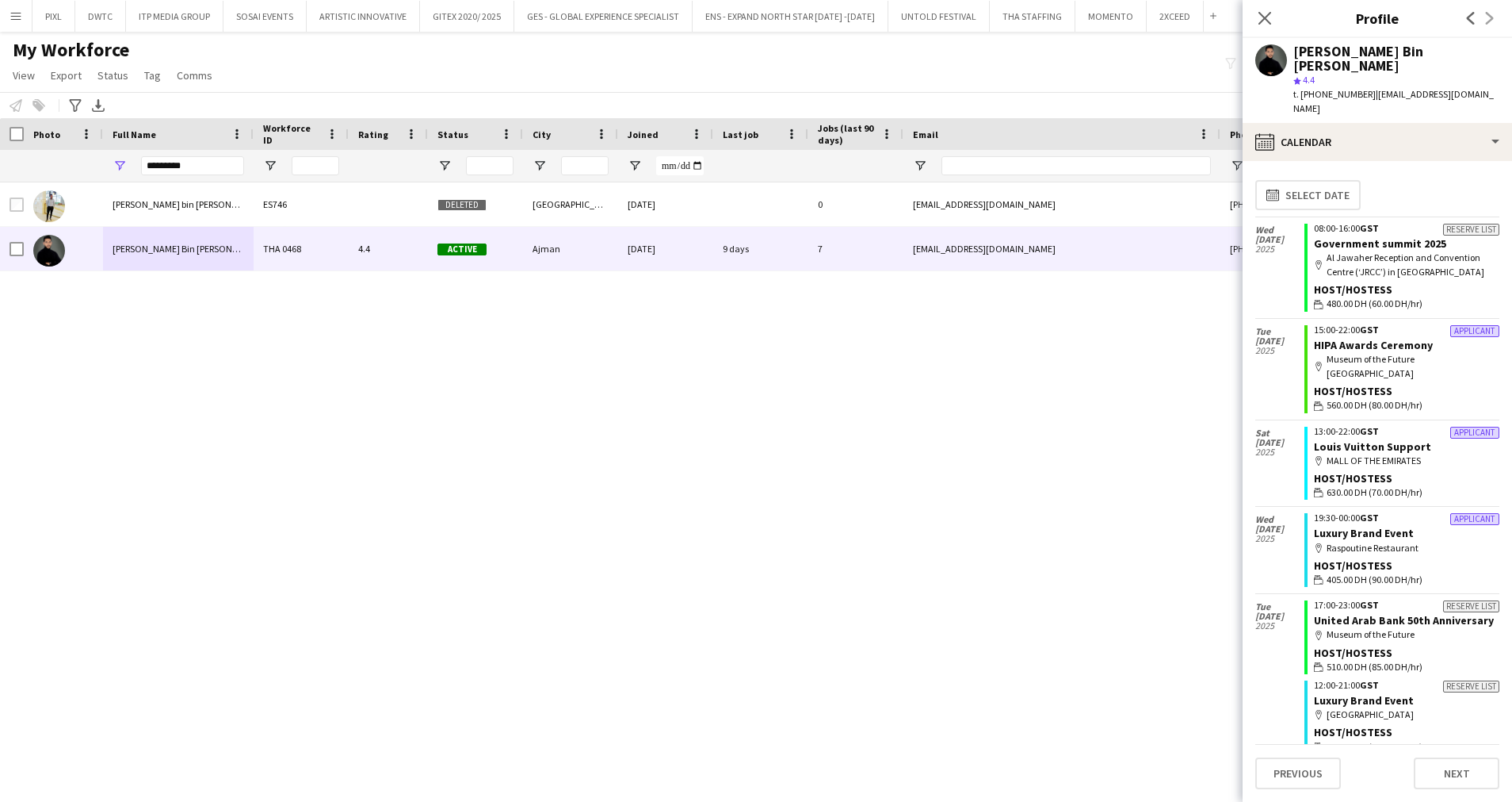  I want to click on span: Active, so click(462, 249).